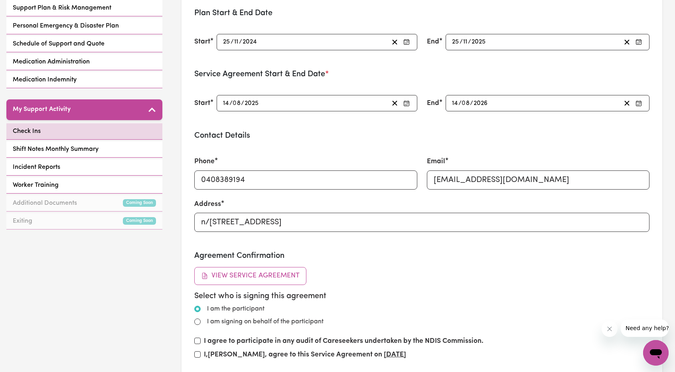 The image size is (675, 372). Describe the element at coordinates (305, 355) in the screenshot. I see `label: I, , agree to this Service Agreement on` at that location.